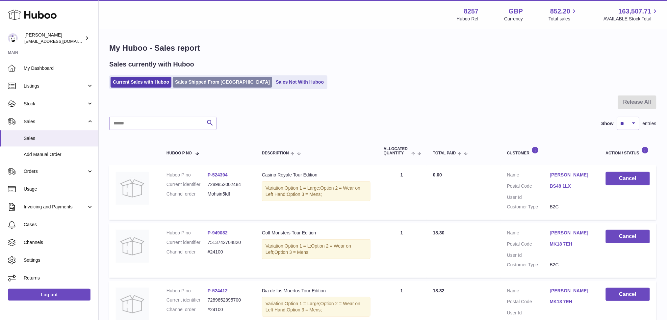 This screenshot has width=667, height=320. I want to click on span: Stock, so click(55, 104).